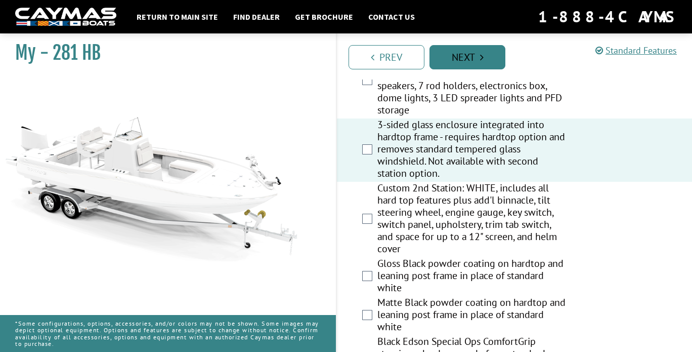 This screenshot has width=692, height=352. I want to click on p: *Some configurations, options, accessories, and/or colors may not be shown. Some images may depic..., so click(168, 333).